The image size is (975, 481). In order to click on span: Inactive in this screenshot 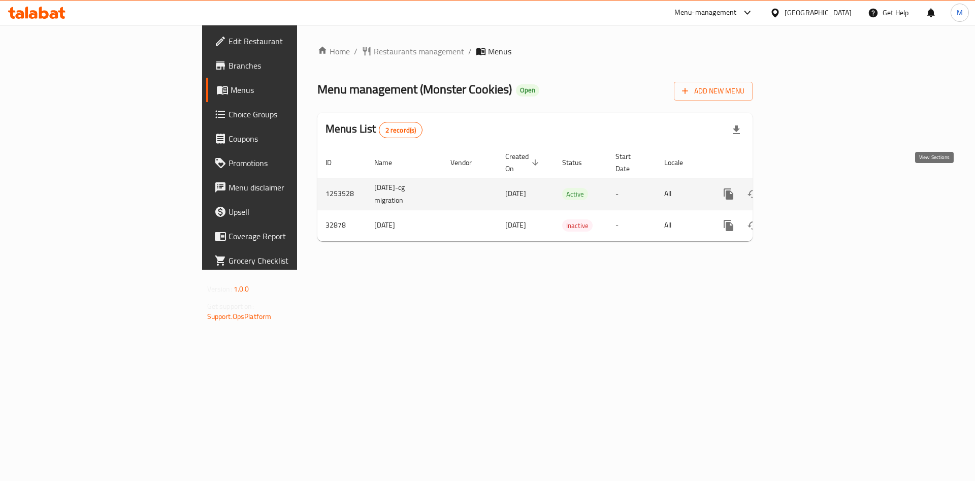, I will do `click(577, 226)`.